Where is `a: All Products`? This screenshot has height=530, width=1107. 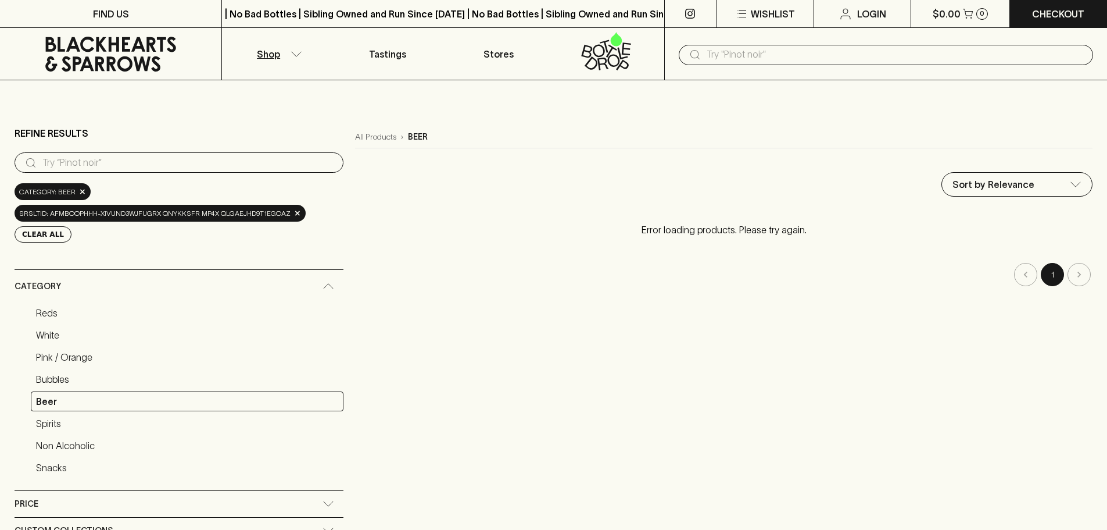 a: All Products is located at coordinates (376, 137).